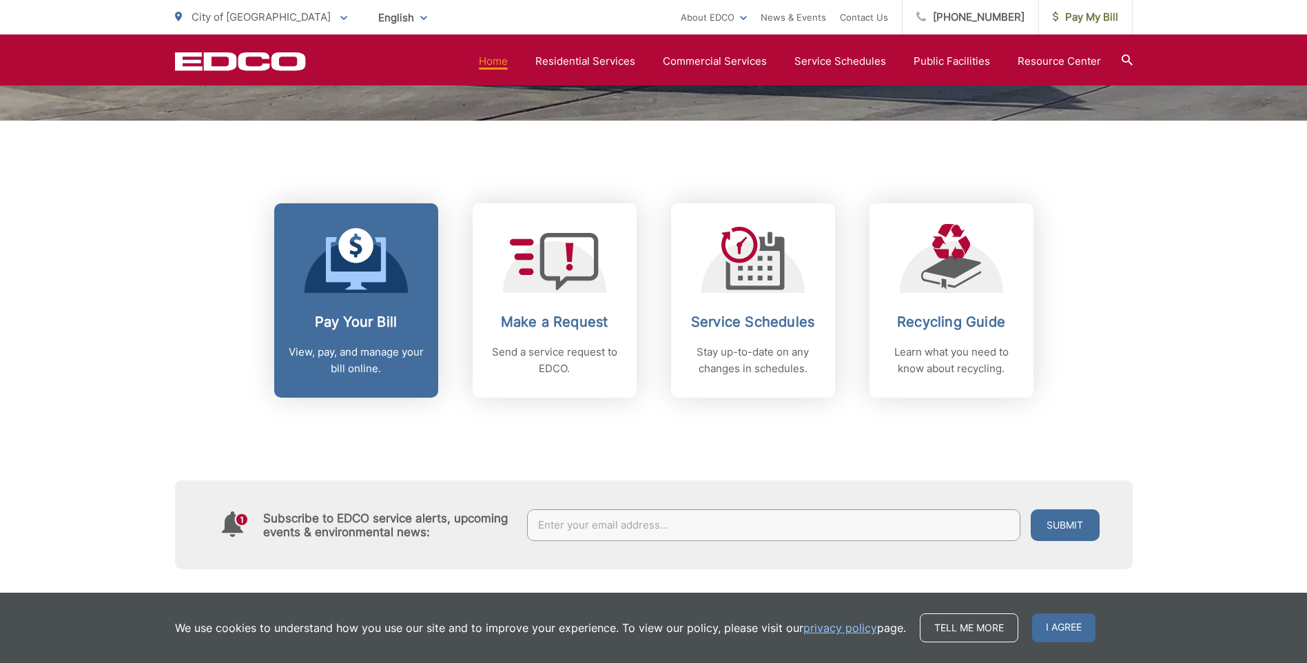 The height and width of the screenshot is (663, 1307). I want to click on a: Service Schedules, so click(840, 61).